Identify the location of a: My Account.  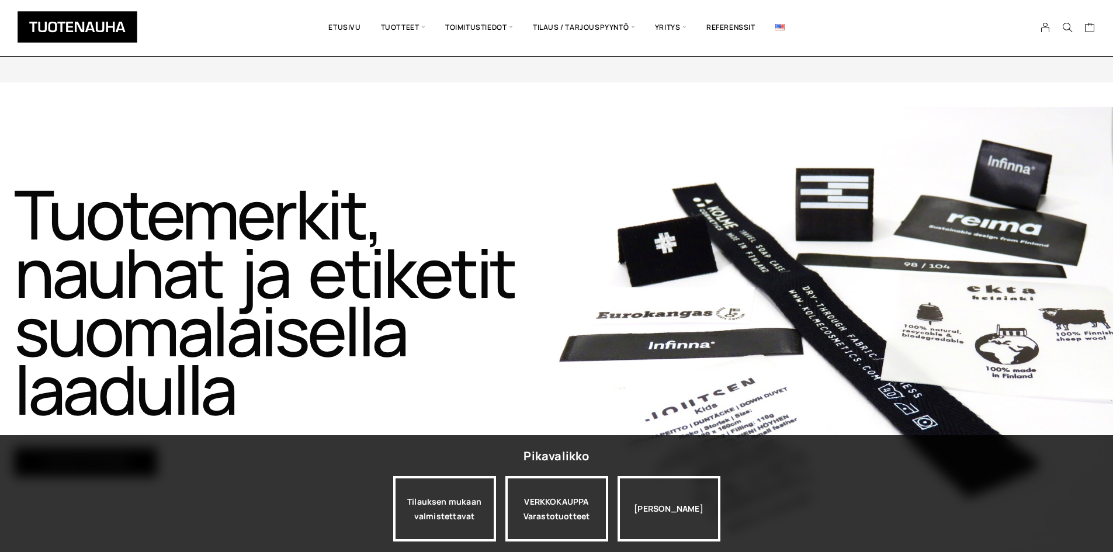
(1045, 27).